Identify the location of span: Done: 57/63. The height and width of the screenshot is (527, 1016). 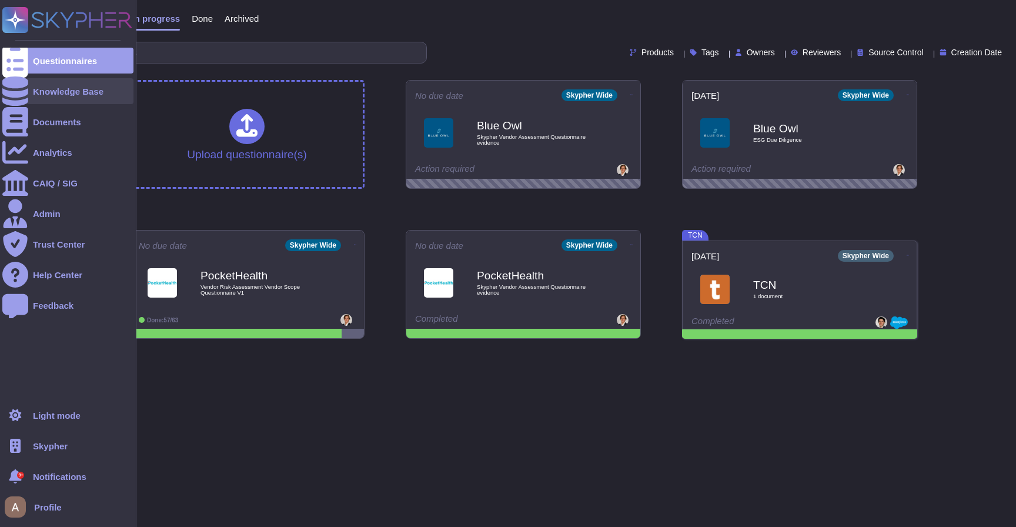
(162, 320).